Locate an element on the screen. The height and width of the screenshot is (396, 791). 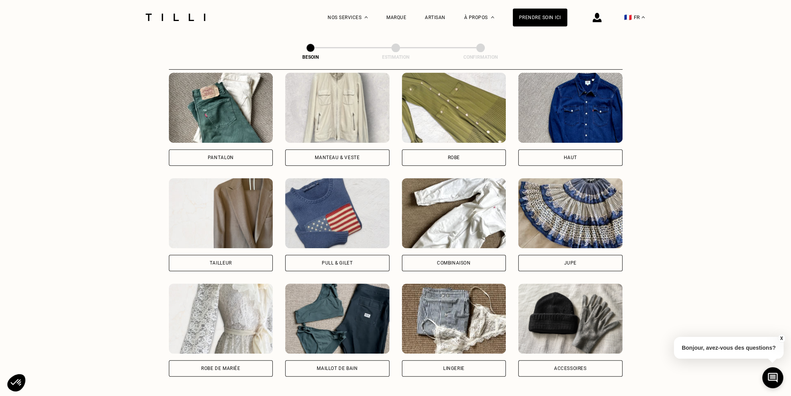
img: Tilli retouche votre Haut is located at coordinates (570, 108).